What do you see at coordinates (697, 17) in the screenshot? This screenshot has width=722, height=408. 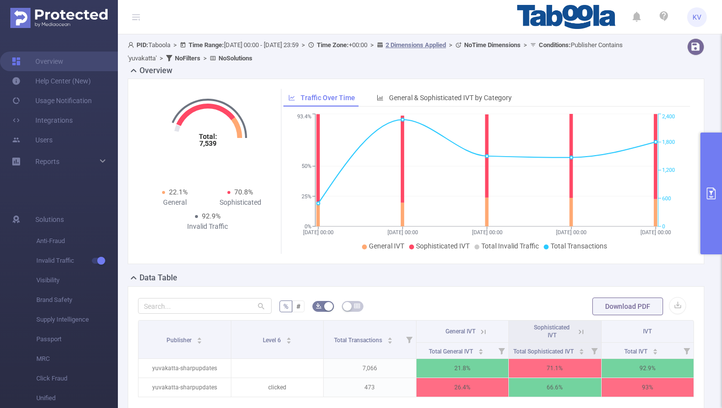 I see `span: KV` at bounding box center [697, 17].